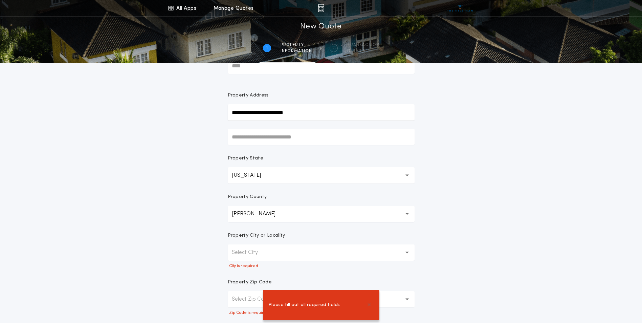 Image resolution: width=642 pixels, height=323 pixels. What do you see at coordinates (304, 305) in the screenshot?
I see `span: Please fill out all required fields` at bounding box center [304, 305].